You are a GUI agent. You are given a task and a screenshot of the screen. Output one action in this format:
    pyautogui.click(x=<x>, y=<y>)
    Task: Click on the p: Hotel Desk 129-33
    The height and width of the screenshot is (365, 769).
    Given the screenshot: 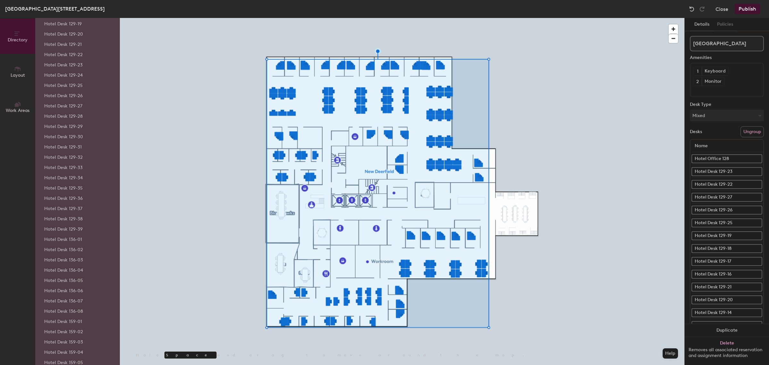 What is the action you would take?
    pyautogui.click(x=63, y=166)
    